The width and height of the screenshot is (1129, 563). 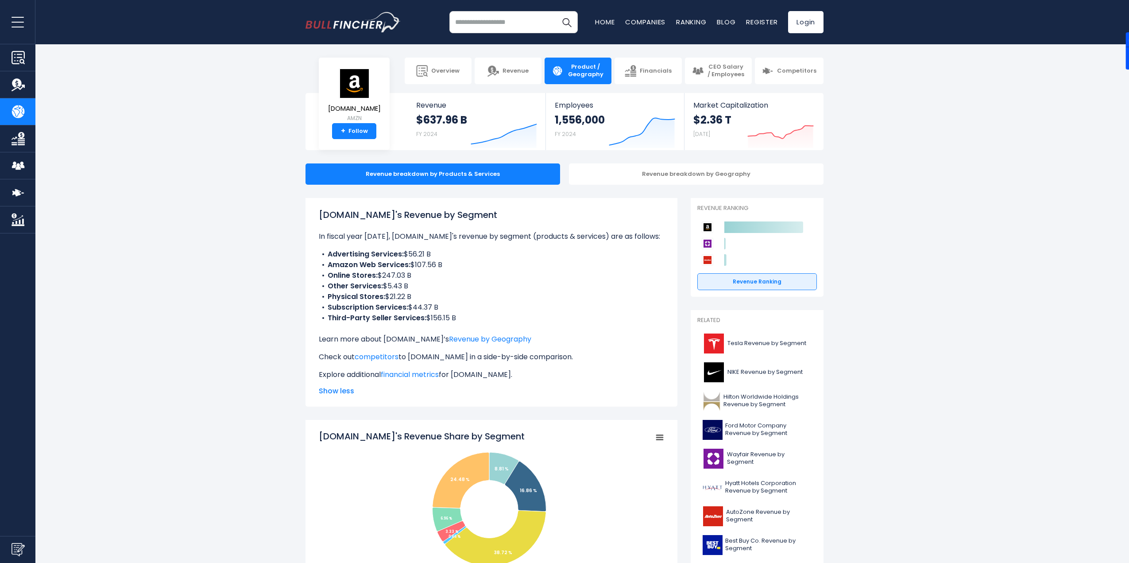 What do you see at coordinates (768, 544) in the screenshot?
I see `span: Best Buy Co. Revenue by Segment` at bounding box center [768, 544].